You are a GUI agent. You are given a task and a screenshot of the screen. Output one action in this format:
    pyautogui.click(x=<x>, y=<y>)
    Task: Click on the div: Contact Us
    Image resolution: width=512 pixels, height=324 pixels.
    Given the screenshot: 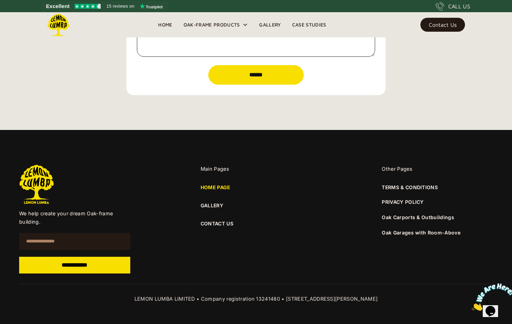 What is the action you would take?
    pyautogui.click(x=442, y=25)
    